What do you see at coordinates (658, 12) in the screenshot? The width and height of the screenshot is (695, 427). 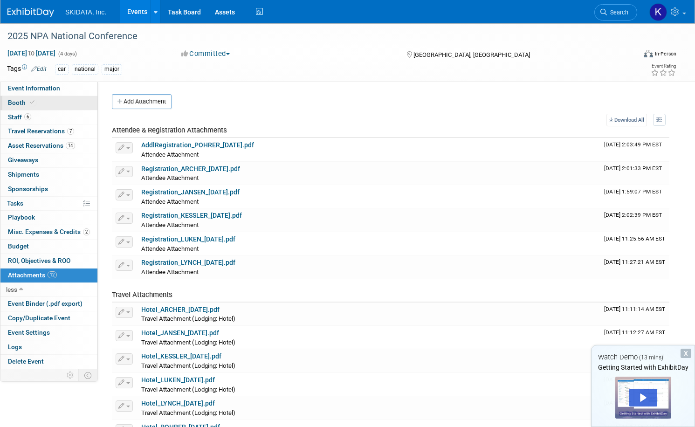 I see `img: Kim Masoner` at bounding box center [658, 12].